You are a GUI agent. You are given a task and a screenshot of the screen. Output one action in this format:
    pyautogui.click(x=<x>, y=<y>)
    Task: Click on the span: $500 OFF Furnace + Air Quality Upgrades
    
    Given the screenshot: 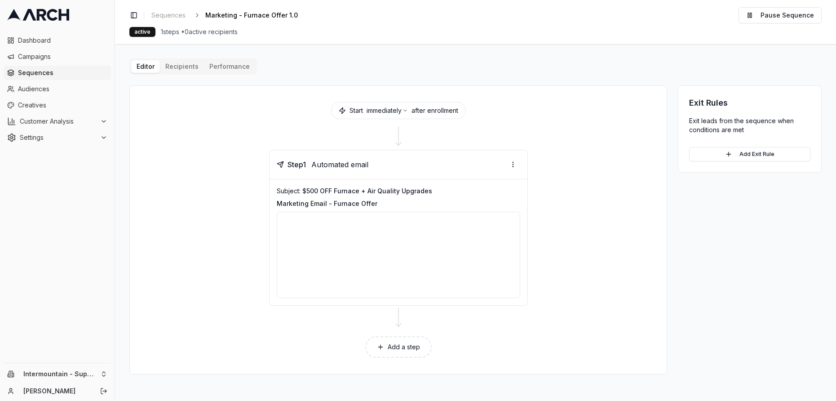 What is the action you would take?
    pyautogui.click(x=367, y=190)
    